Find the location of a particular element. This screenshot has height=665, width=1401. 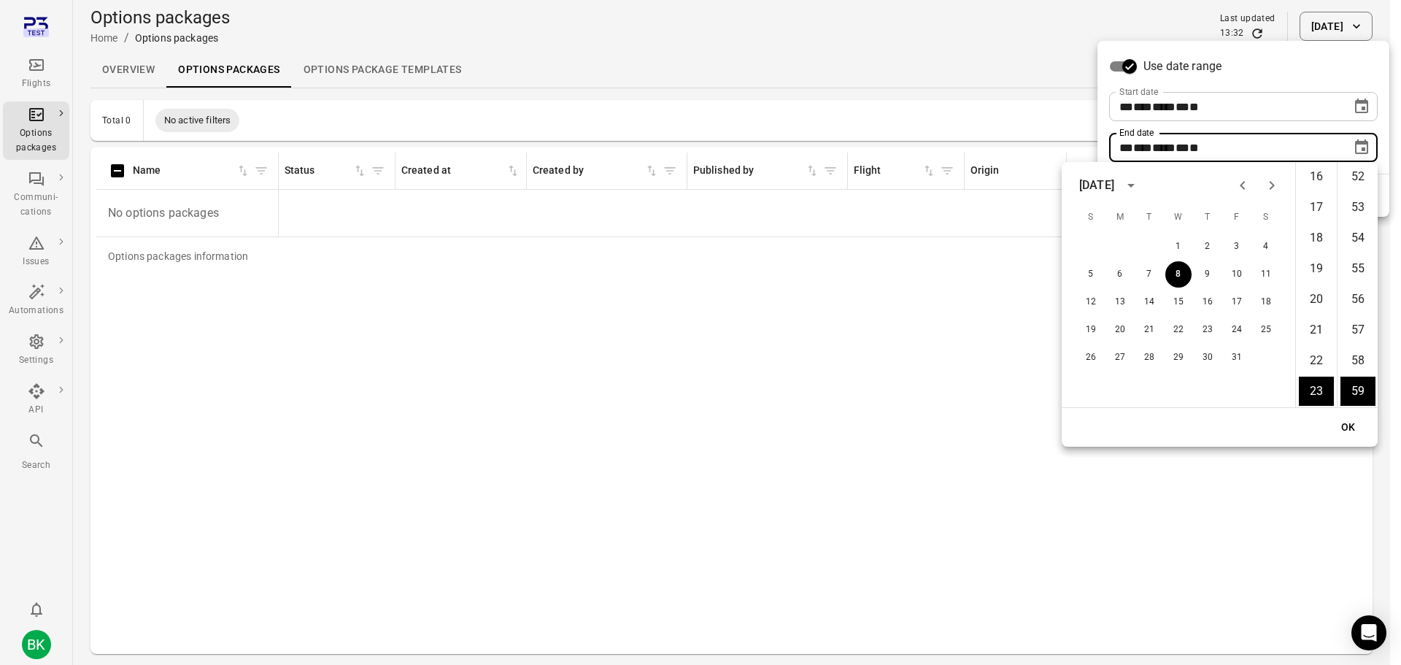

label: End date is located at coordinates (1136, 132).